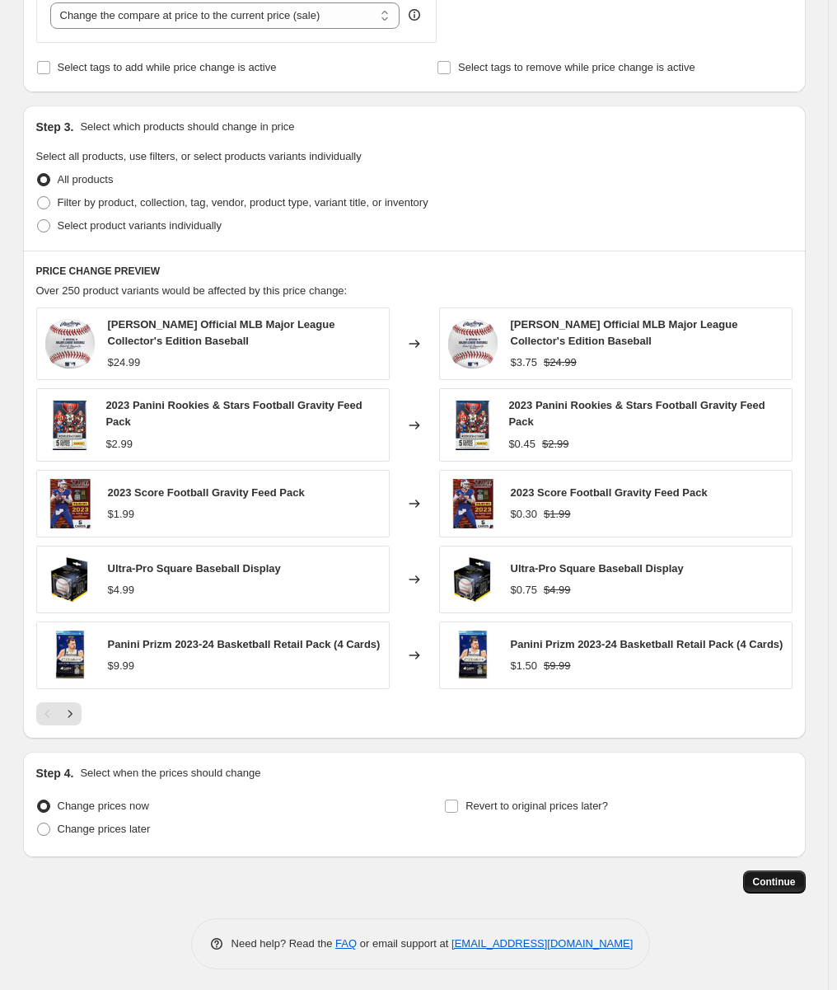  I want to click on nav: Pagination, so click(59, 714).